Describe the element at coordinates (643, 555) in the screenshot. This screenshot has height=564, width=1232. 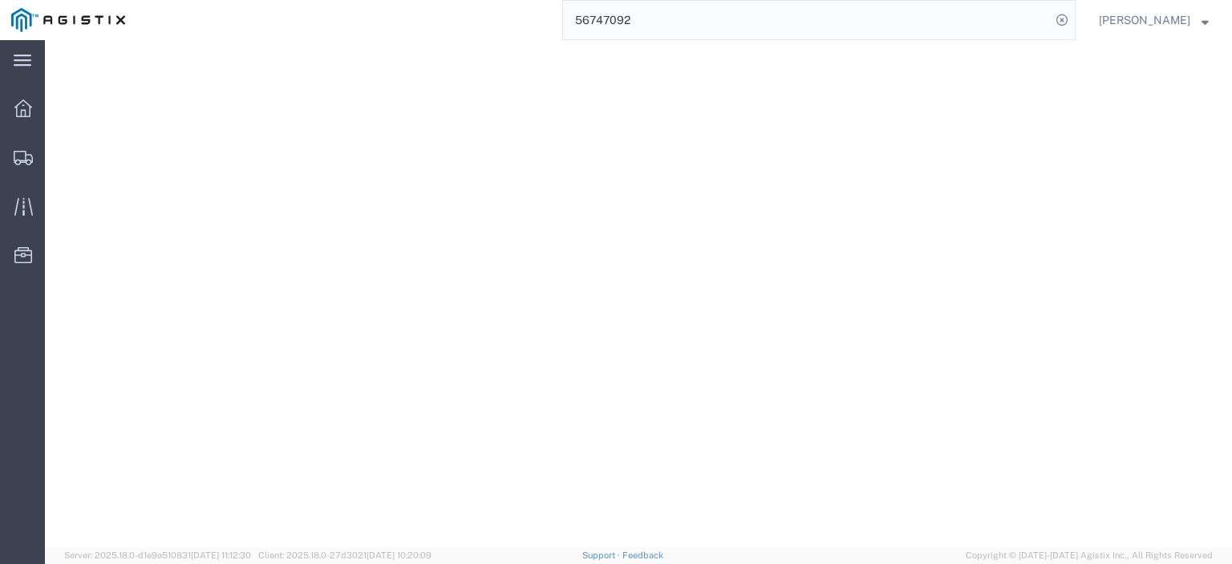
I see `a: Feedback` at that location.